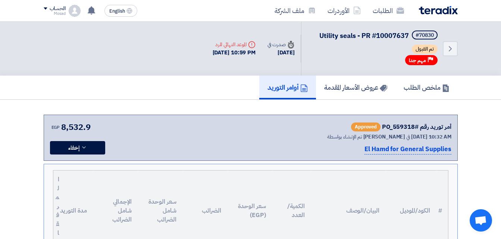 The image size is (501, 239). I want to click on span: Utility seals - PR #10007637, so click(364, 35).